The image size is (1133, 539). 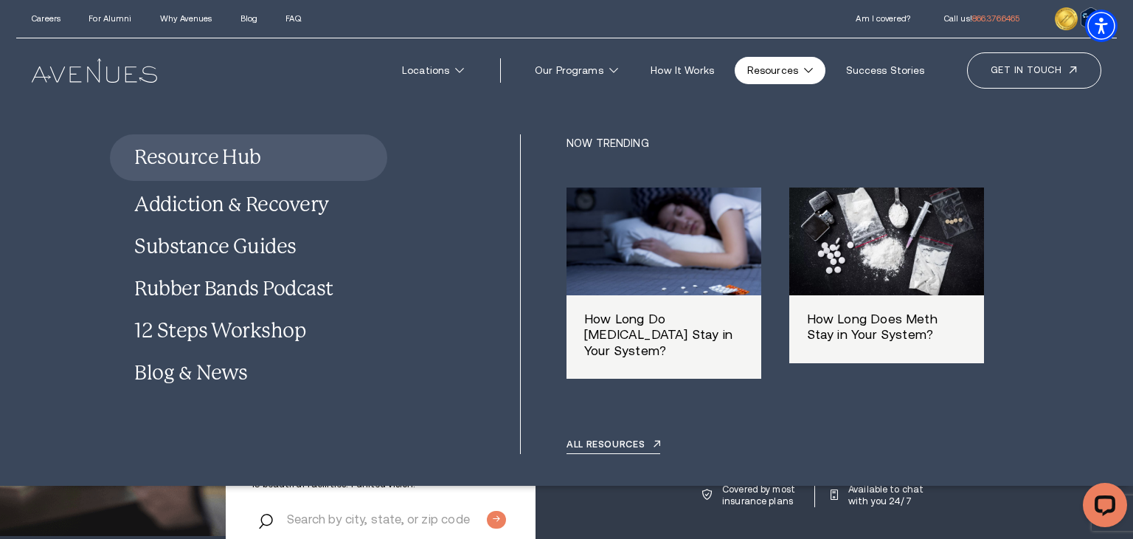 I want to click on a: Careers, so click(x=46, y=18).